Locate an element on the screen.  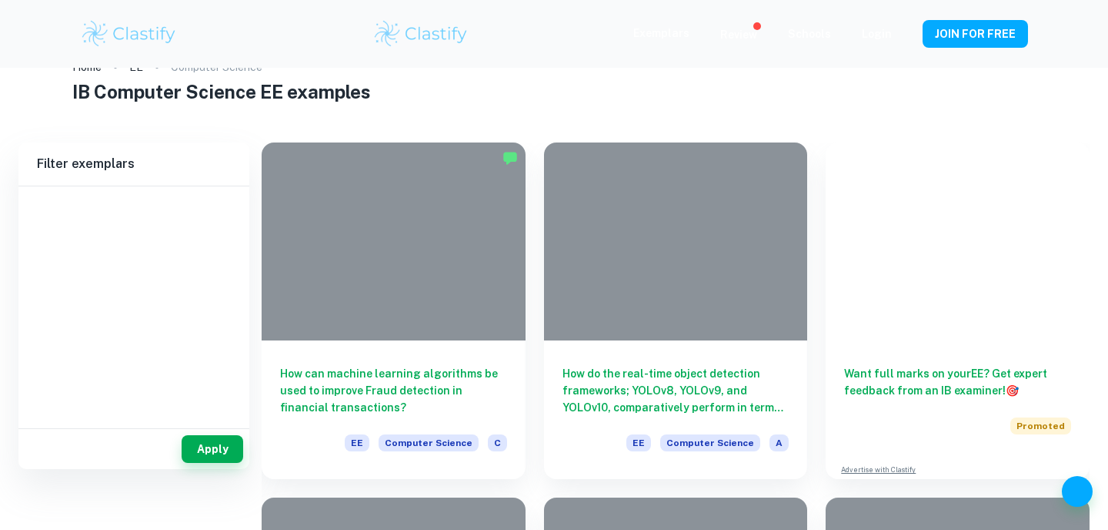
h6: Filter exemplars is located at coordinates (134, 164).